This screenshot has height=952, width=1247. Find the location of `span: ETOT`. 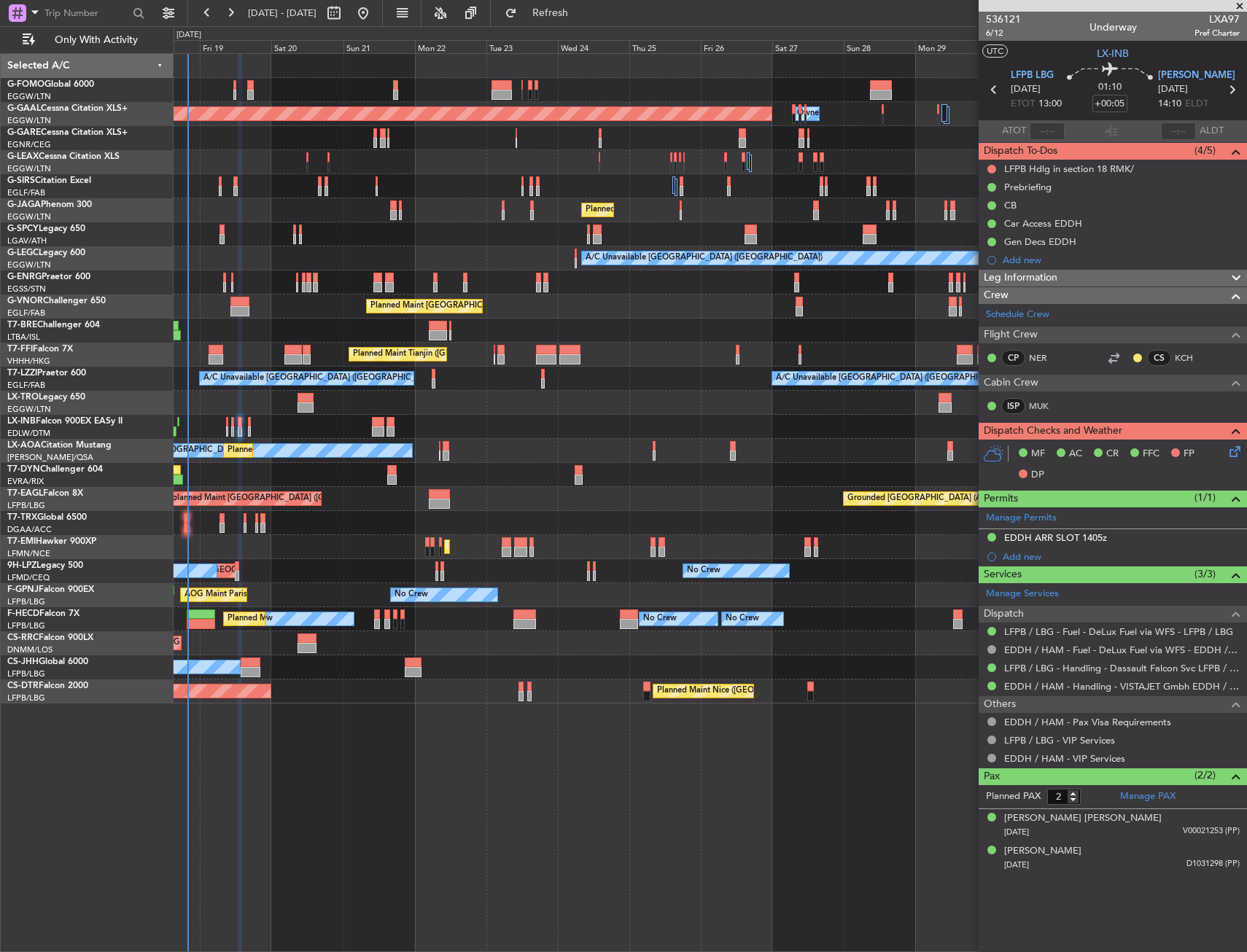

span: ETOT is located at coordinates (1023, 104).